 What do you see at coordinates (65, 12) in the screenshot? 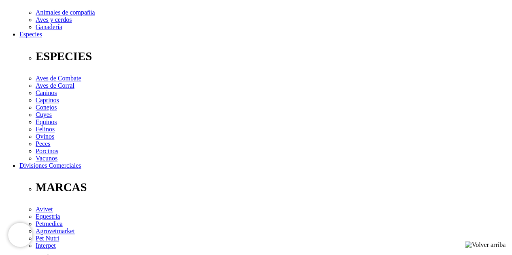
I see `span: Animales de compañía` at bounding box center [65, 12].